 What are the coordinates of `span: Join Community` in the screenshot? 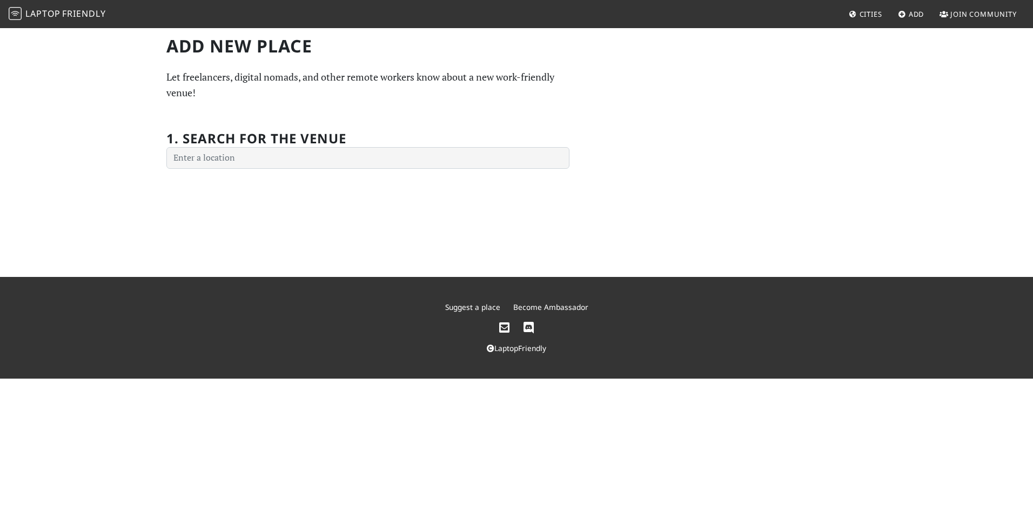 It's located at (984, 14).